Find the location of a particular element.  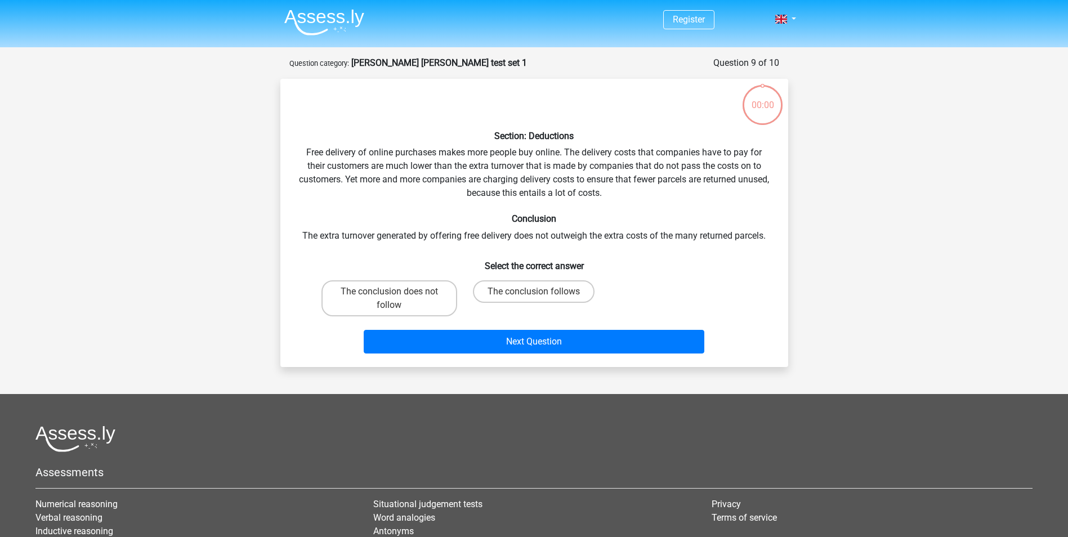

img: Assessly is located at coordinates (324, 22).